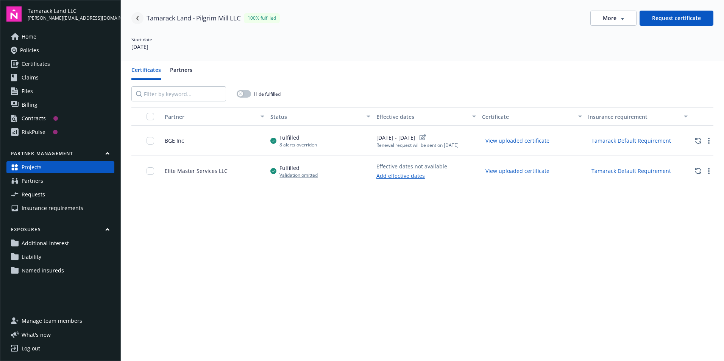  I want to click on a: Liability, so click(60, 257).